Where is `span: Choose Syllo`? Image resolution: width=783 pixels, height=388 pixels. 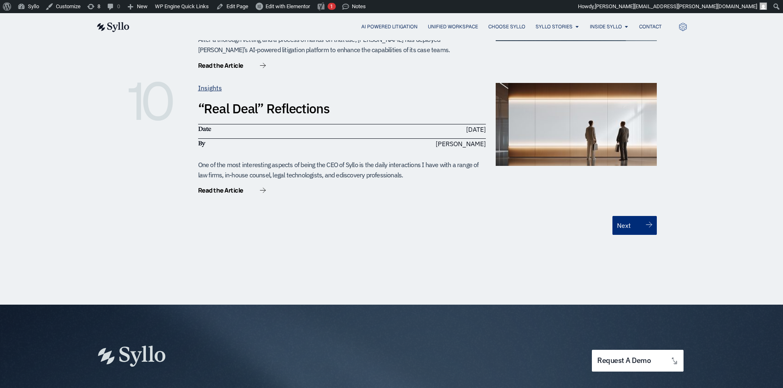
span: Choose Syllo is located at coordinates (507, 27).